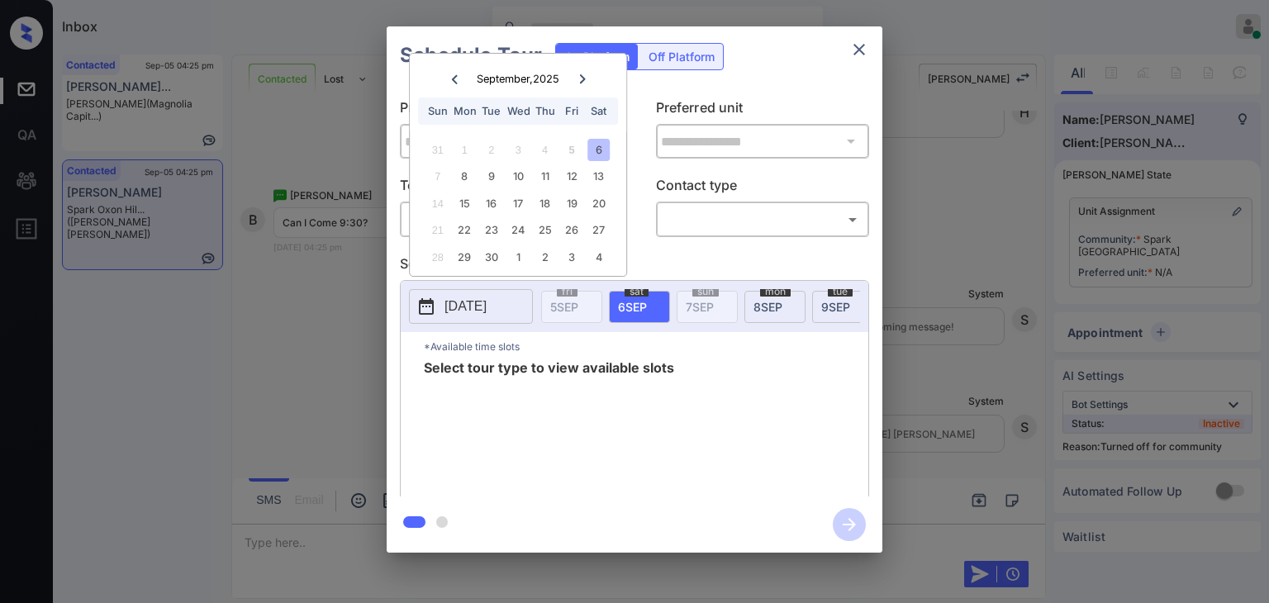  Describe the element at coordinates (544, 176) in the screenshot. I see `div: Choose Thursday, September 11th, 2025` at that location.